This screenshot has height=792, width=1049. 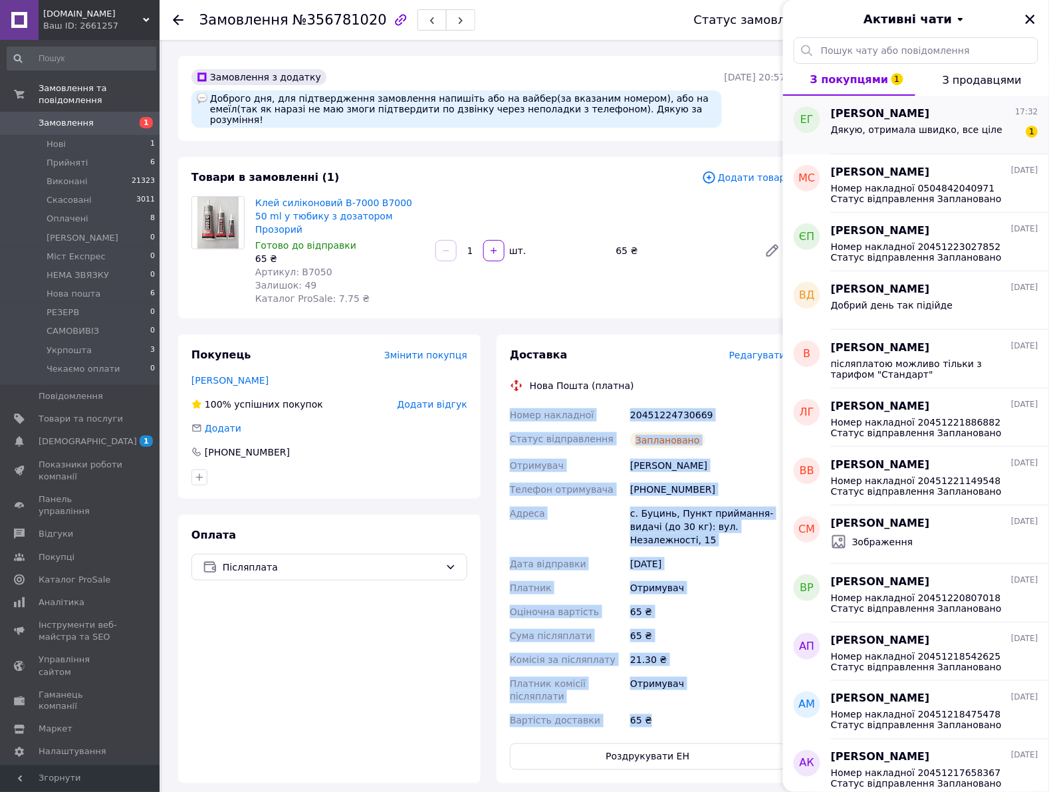 What do you see at coordinates (312, 298) in the screenshot?
I see `span: Каталог ProSale: 7.75 ₴` at bounding box center [312, 298].